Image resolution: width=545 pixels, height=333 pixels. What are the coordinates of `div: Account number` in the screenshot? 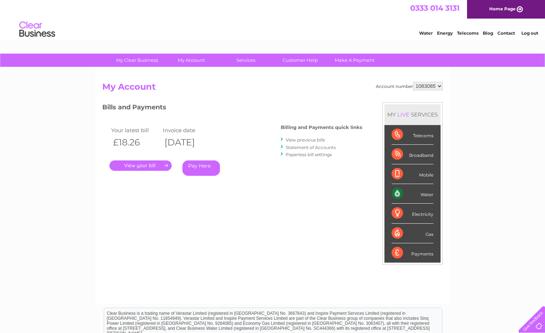 It's located at (409, 86).